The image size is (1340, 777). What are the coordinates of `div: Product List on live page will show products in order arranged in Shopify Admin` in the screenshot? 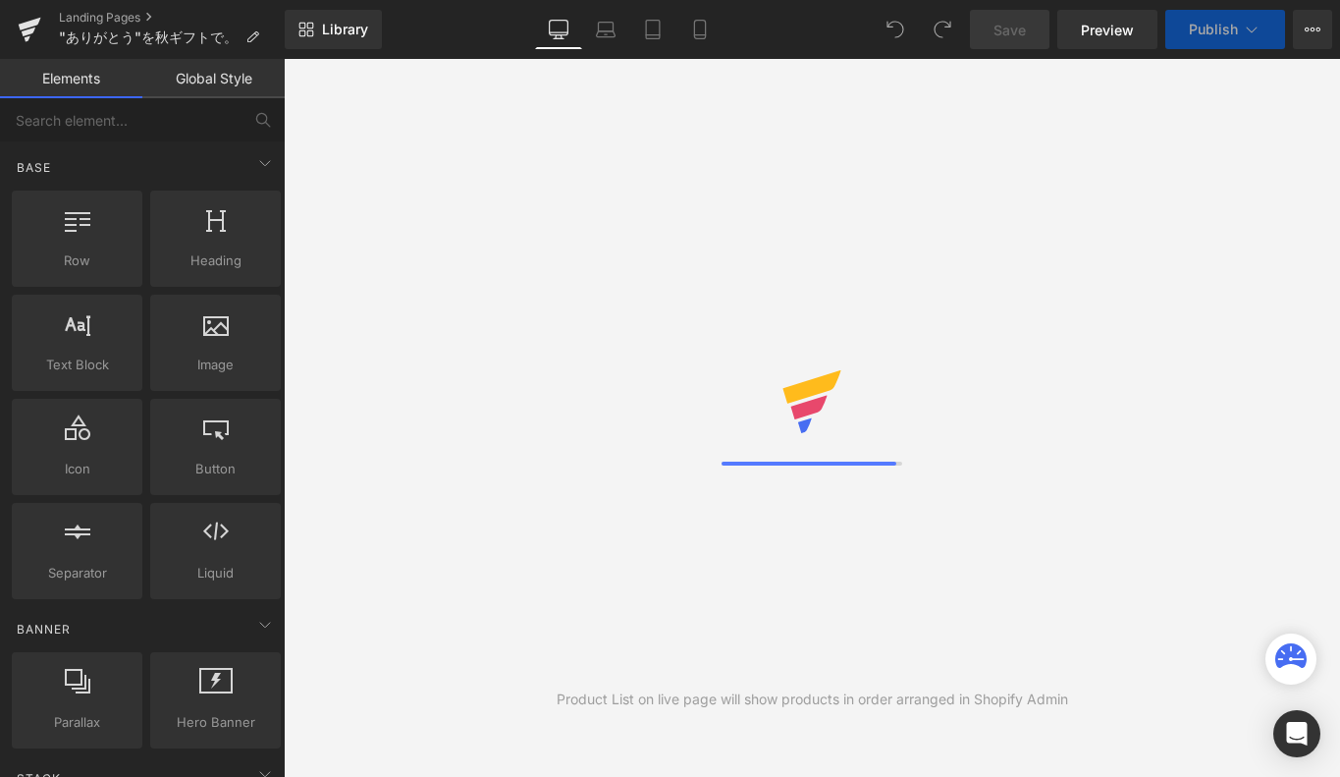 It's located at (812, 699).